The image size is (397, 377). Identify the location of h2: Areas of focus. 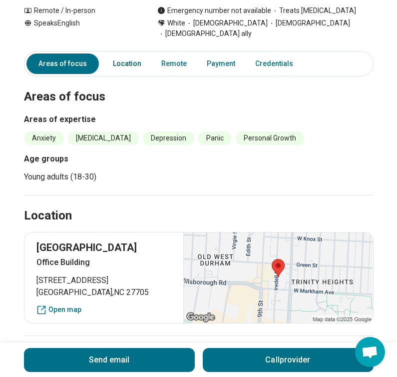
(199, 85).